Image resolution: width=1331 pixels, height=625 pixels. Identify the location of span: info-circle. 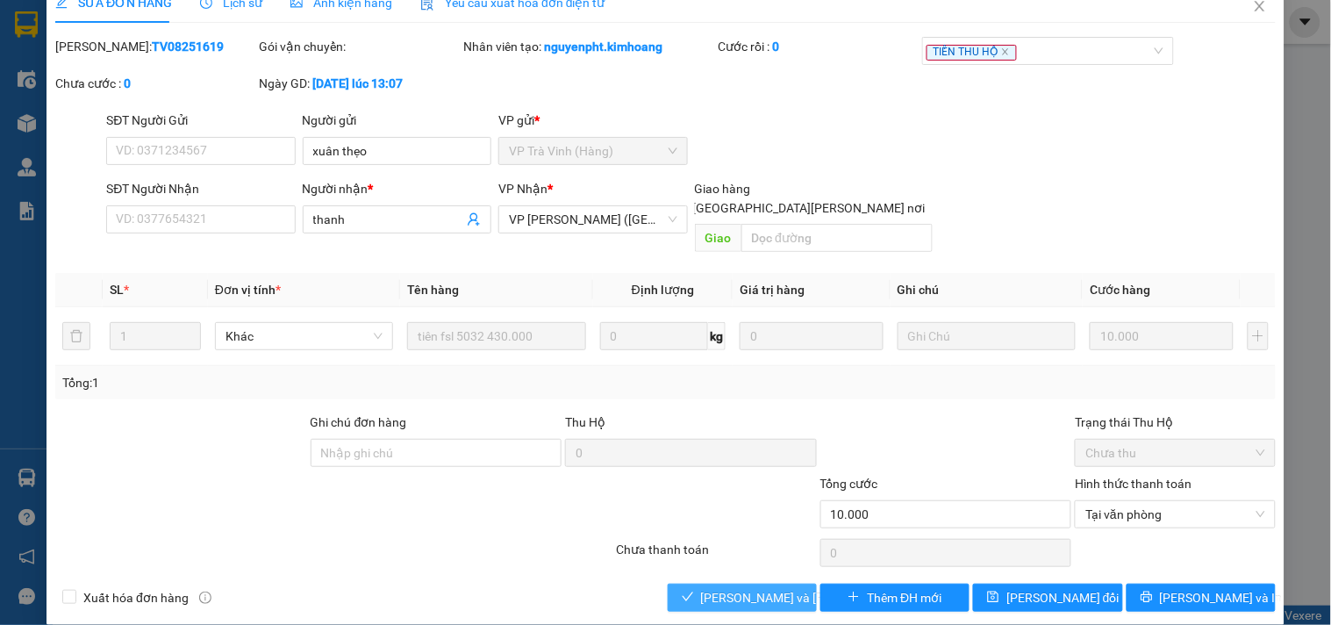
(205, 598).